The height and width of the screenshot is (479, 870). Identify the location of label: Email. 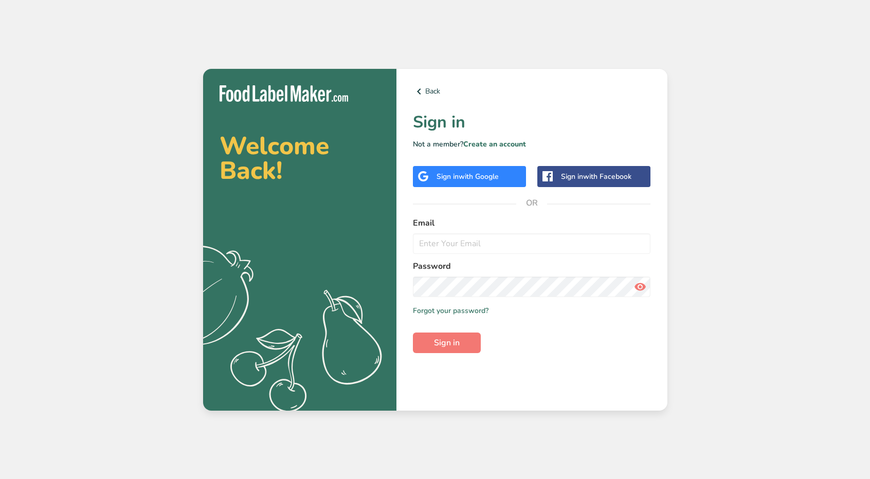
(532, 223).